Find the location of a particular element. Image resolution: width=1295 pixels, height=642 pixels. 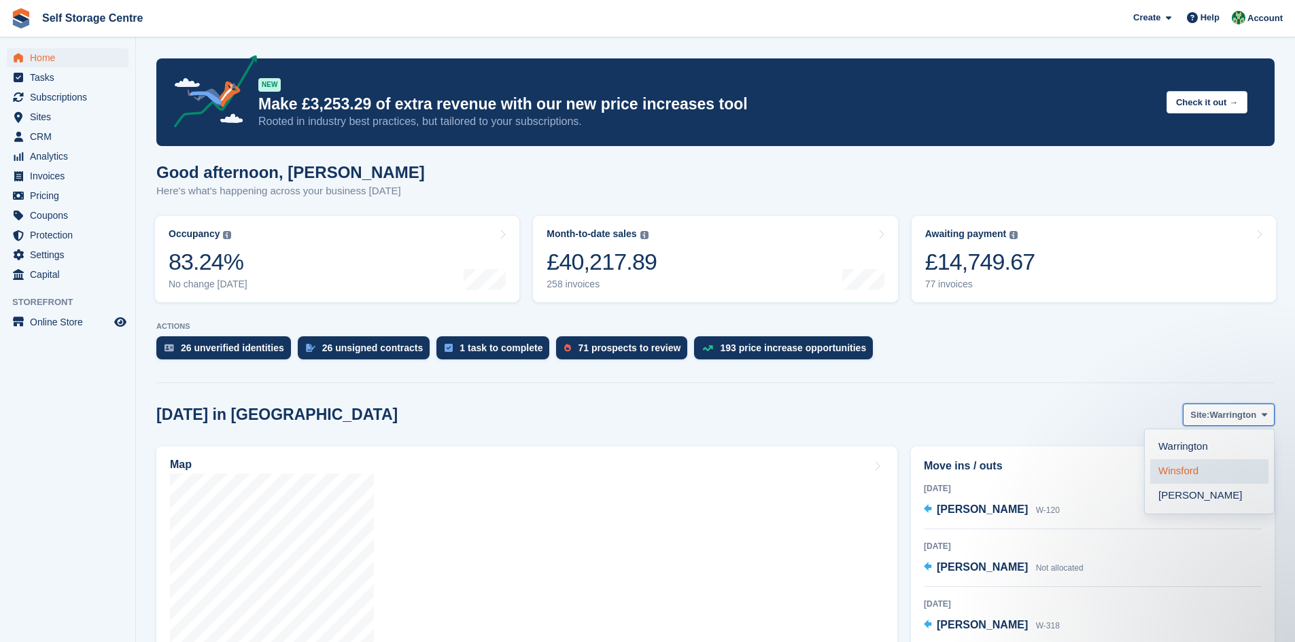

a: Month-to-date sales £40,217.89 258 invoices is located at coordinates (715, 259).